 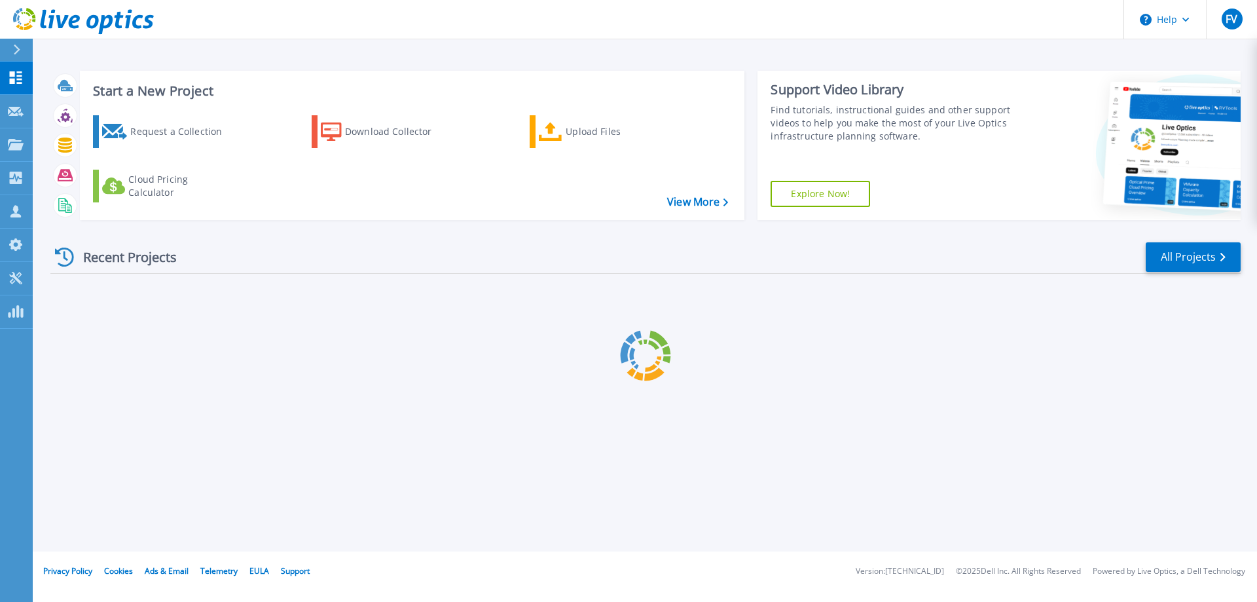 I want to click on h3: Start a New Project, so click(x=410, y=91).